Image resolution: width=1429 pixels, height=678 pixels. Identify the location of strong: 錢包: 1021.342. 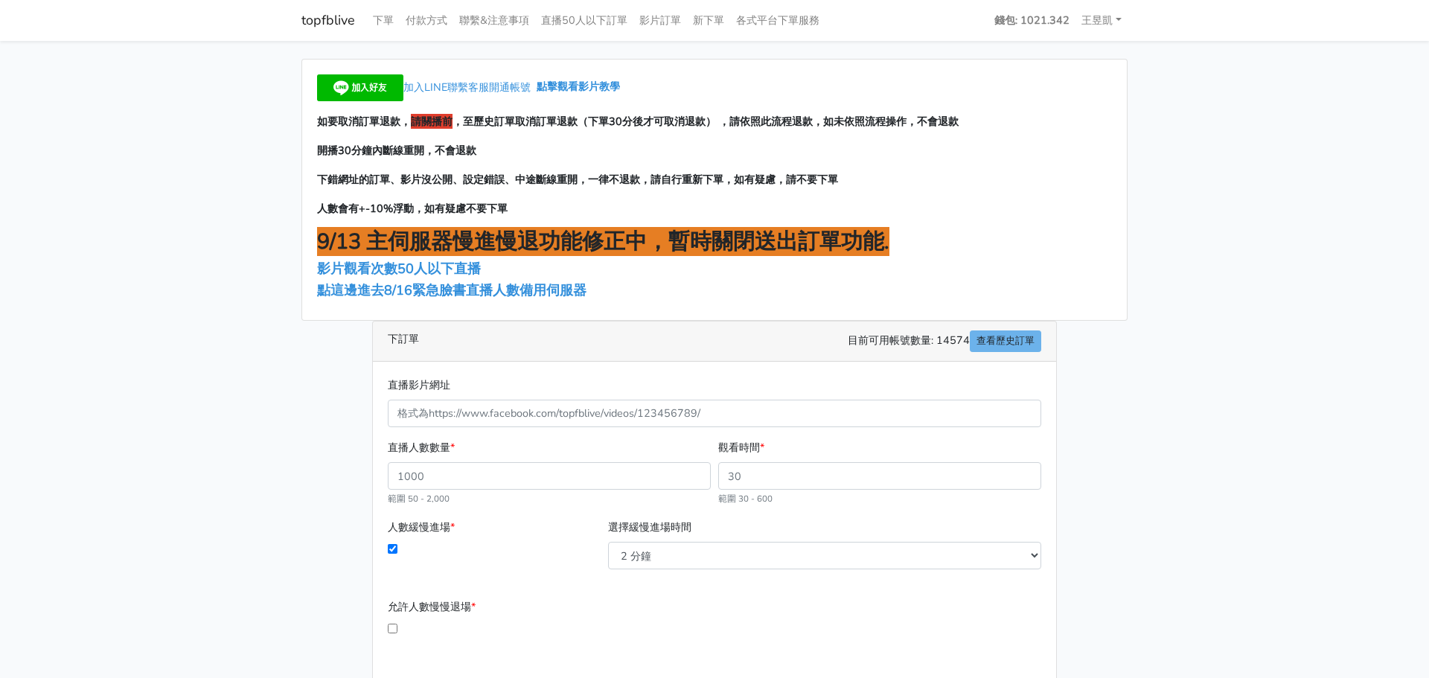
(1032, 20).